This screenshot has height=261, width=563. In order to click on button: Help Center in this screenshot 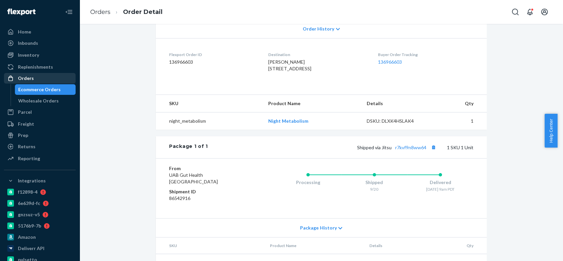, I will do `click(551, 131)`.